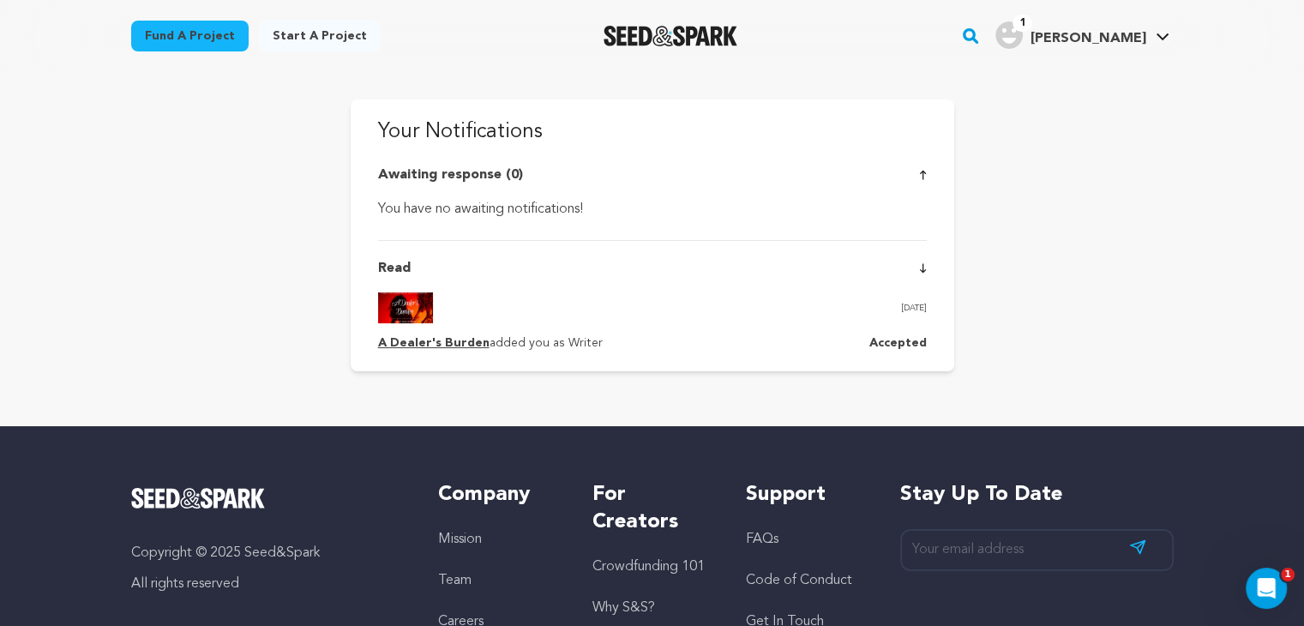 The height and width of the screenshot is (626, 1304). Describe the element at coordinates (805, 495) in the screenshot. I see `h5: Support` at that location.